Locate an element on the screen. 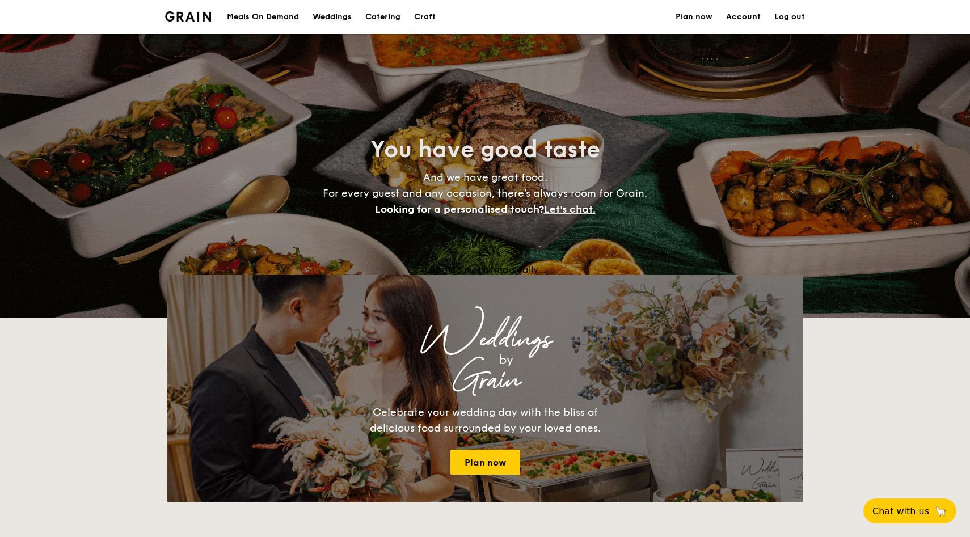 The image size is (970, 537). div: by is located at coordinates (506, 360).